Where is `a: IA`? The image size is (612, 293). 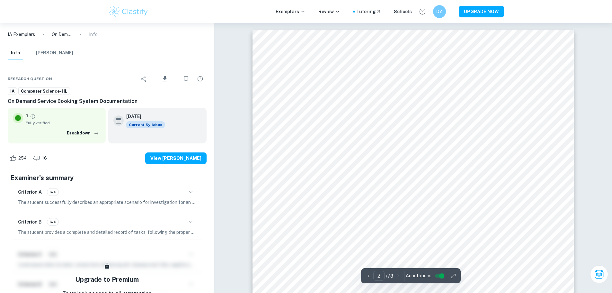
a: IA is located at coordinates (12, 91).